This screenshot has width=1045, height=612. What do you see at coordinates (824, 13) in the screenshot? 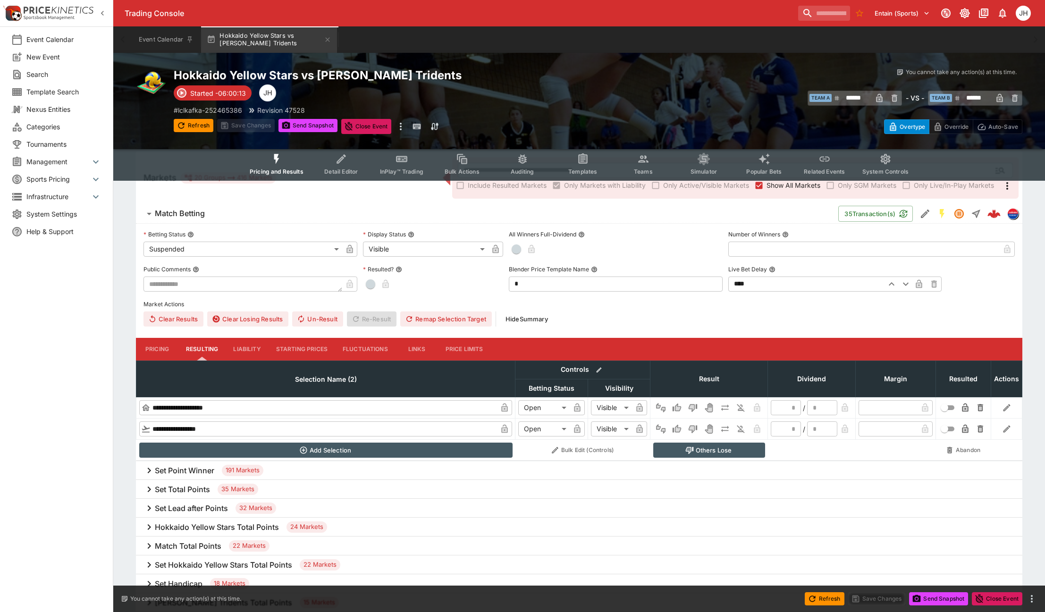
I see `input: search` at bounding box center [824, 13].